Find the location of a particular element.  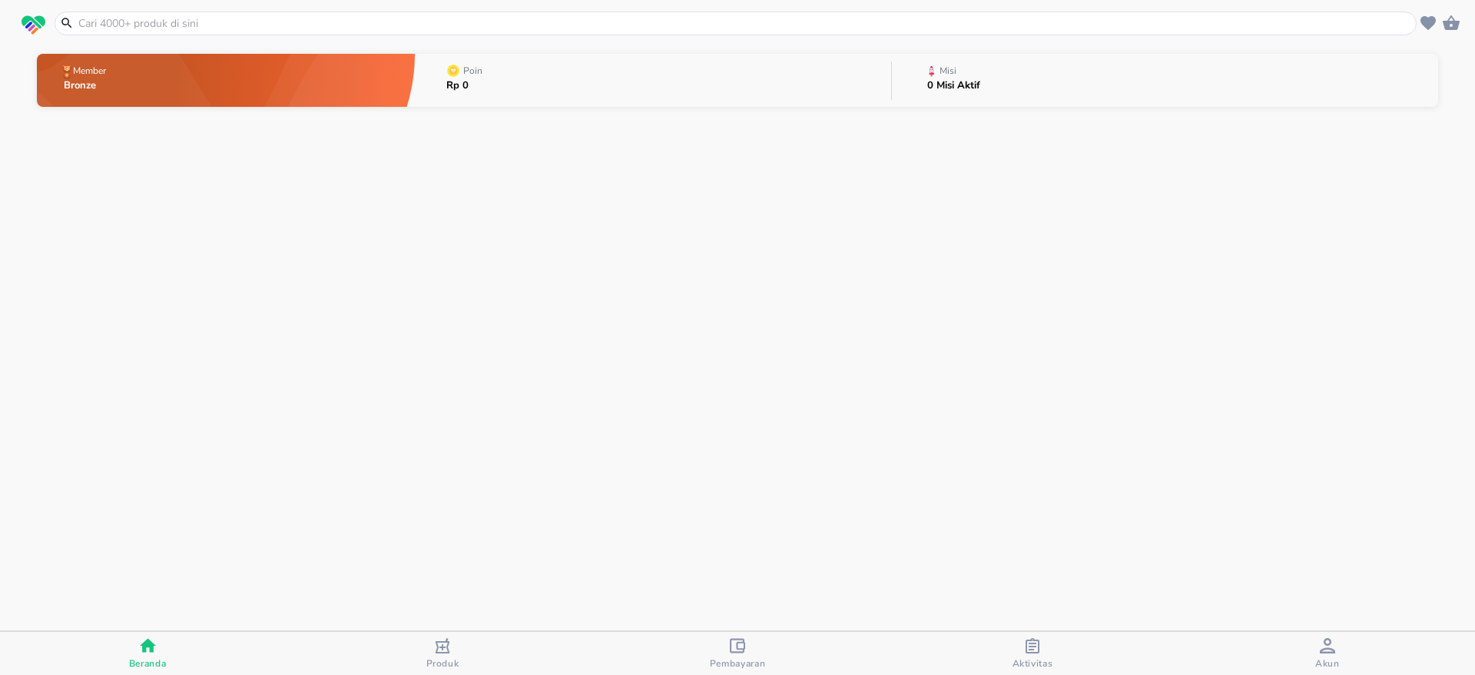

img: logo_swiperx_s.bd005f3b.svg is located at coordinates (33, 25).